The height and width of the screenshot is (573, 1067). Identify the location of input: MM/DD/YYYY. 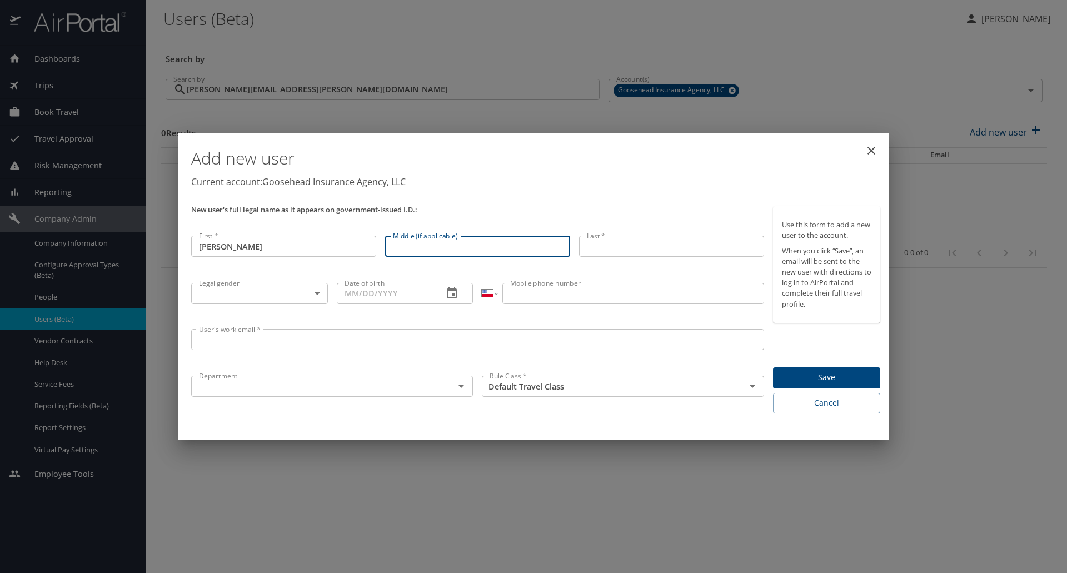
(386, 293).